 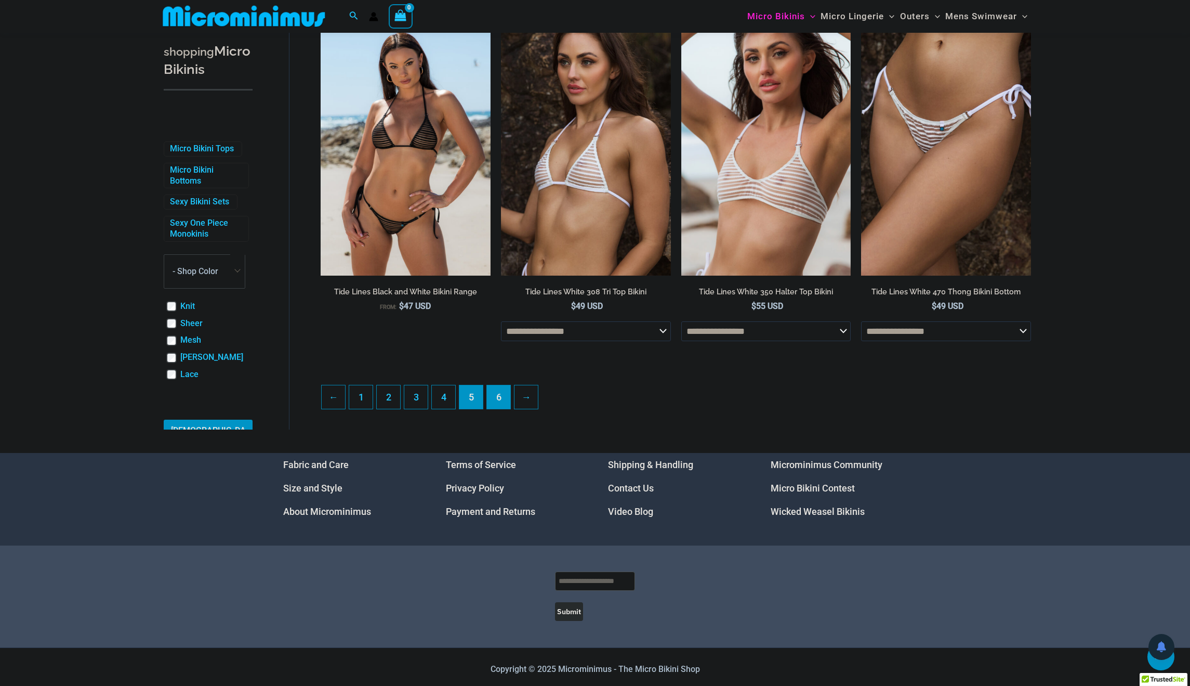 I want to click on a: Size and Style, so click(x=313, y=488).